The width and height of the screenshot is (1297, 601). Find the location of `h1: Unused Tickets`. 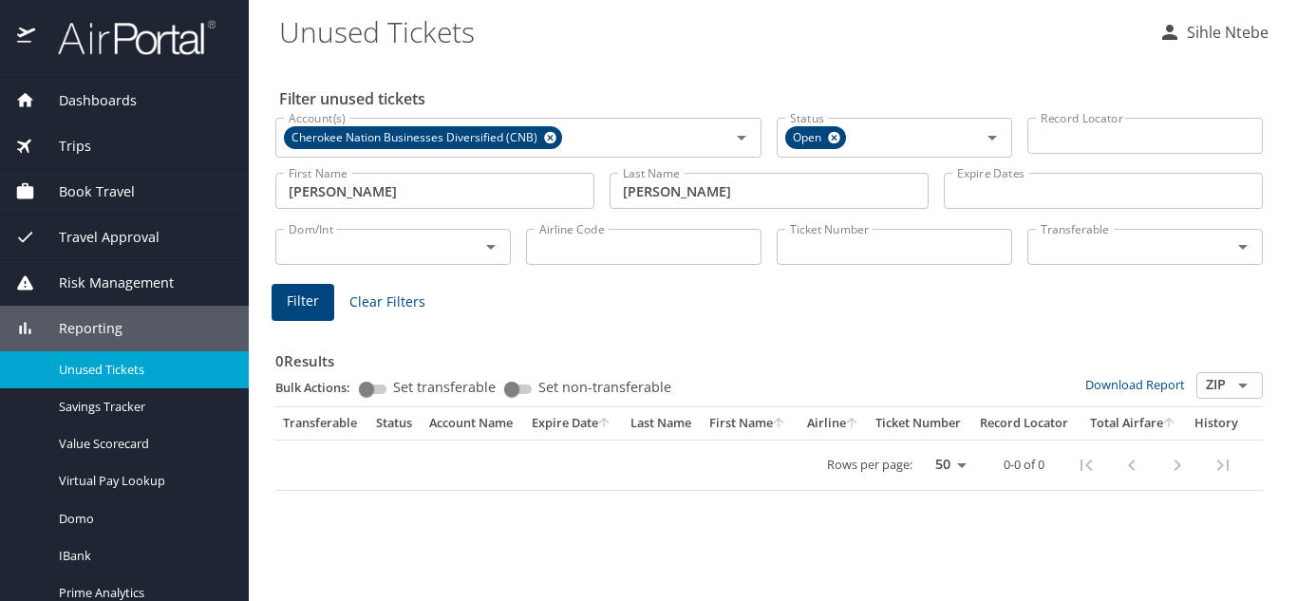

h1: Unused Tickets is located at coordinates (711, 31).